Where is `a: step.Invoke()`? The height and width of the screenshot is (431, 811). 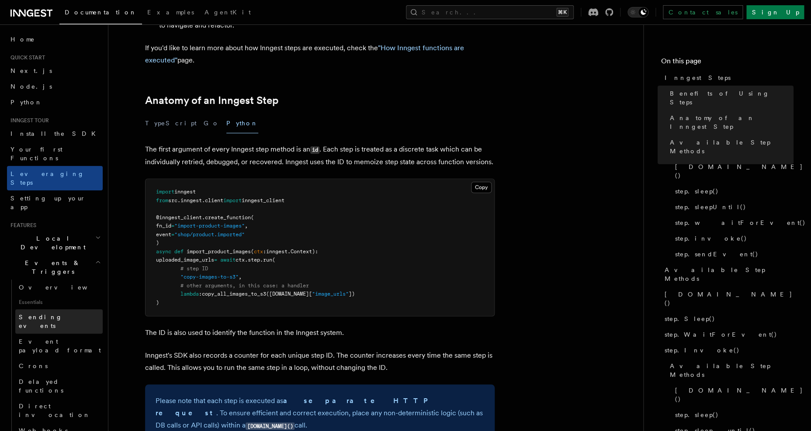
a: step.Invoke() is located at coordinates (727, 351).